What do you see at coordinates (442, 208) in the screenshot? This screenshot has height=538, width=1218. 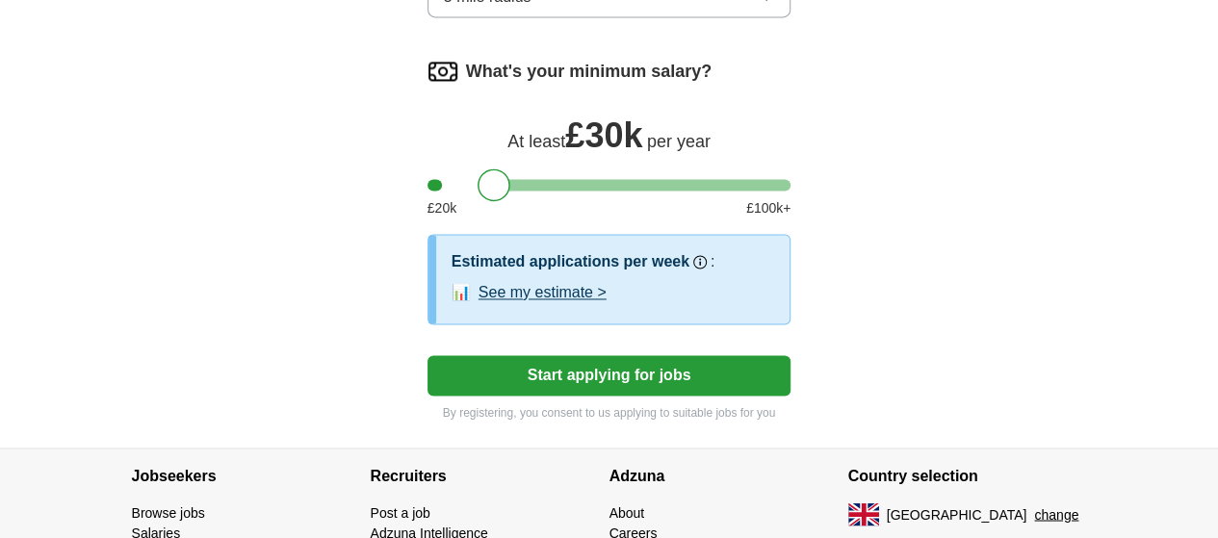 I see `span: £ 20 k` at bounding box center [442, 208].